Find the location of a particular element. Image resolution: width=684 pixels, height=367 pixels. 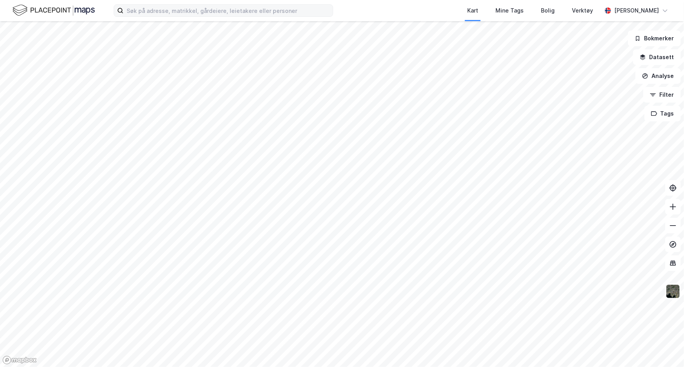

img: logo.f888ab2527a4732fd821a326f86c7f29.svg is located at coordinates (54, 10).